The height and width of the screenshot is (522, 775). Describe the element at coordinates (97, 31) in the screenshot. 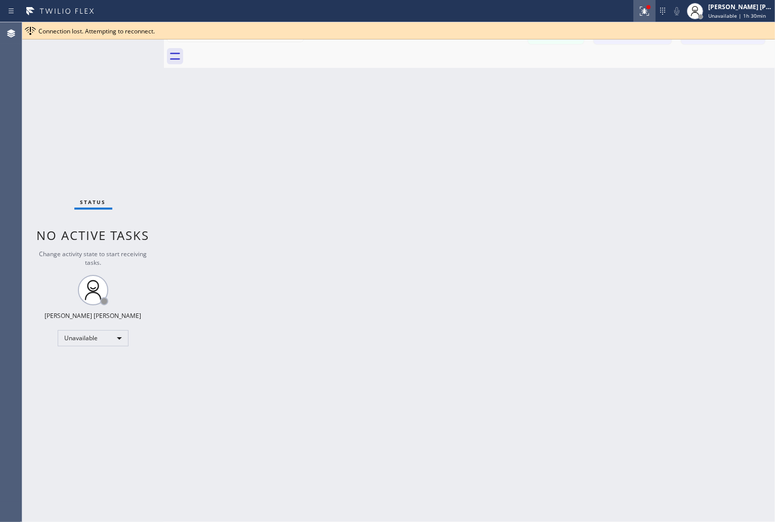

I see `span: Connection lost. Attempting to reconnect.` at that location.